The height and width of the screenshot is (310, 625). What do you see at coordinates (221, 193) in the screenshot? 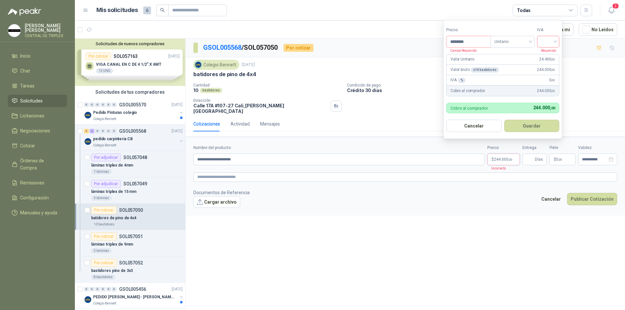
I see `p: Documentos de Referencia` at bounding box center [221, 193].